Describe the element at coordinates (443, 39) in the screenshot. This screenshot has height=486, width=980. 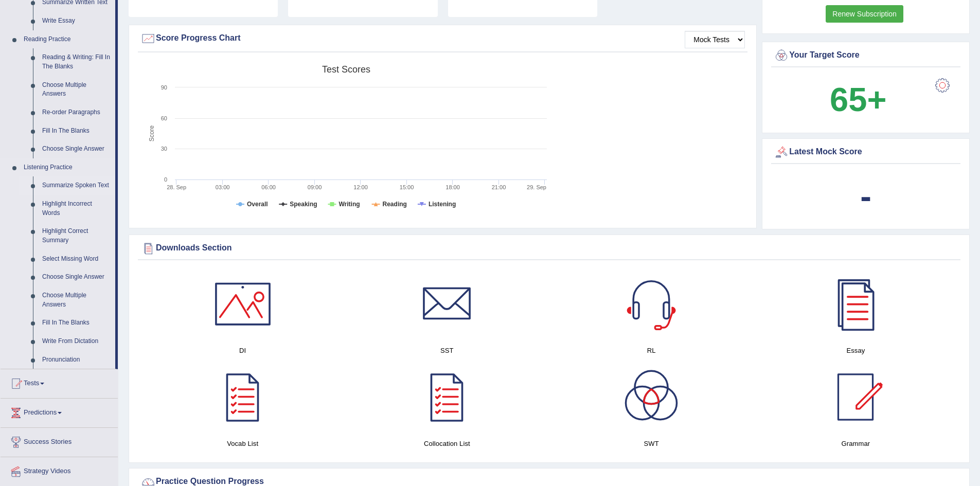
I see `div: Score Progress Chart` at that location.